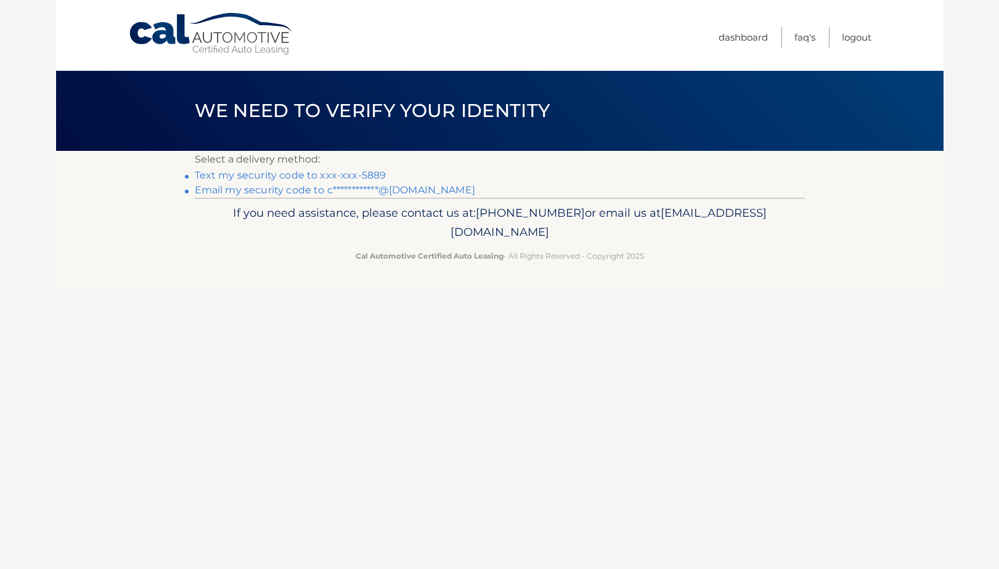  What do you see at coordinates (372, 110) in the screenshot?
I see `span: We need to verify your identity` at bounding box center [372, 110].